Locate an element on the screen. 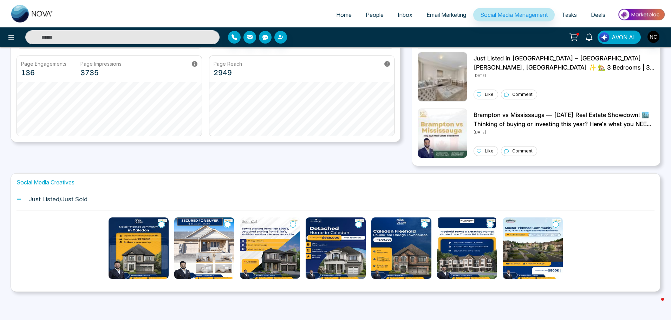 Image resolution: width=671 pixels, height=320 pixels. h1: Just Listed/Just Sold is located at coordinates (58, 199).